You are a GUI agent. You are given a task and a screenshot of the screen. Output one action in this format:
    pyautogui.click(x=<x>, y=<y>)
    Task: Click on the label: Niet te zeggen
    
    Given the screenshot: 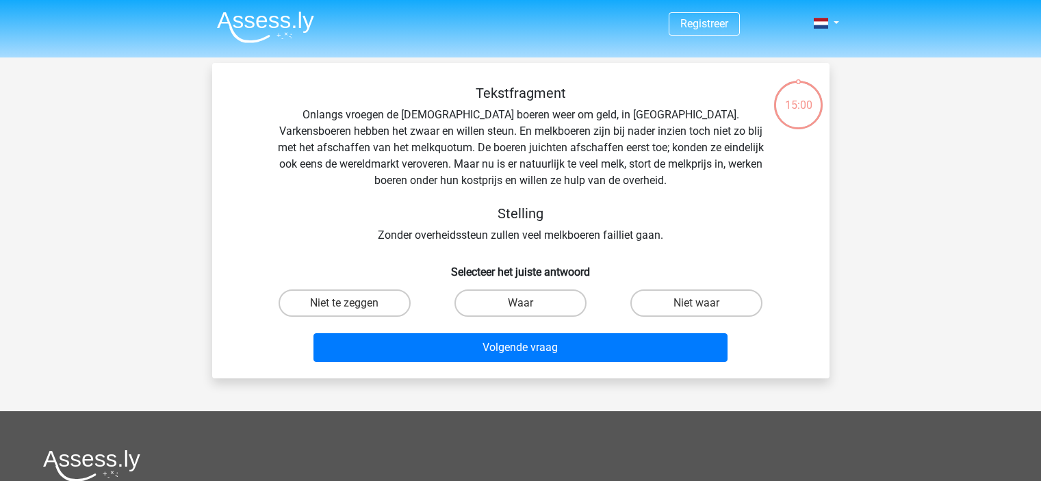 What is the action you would take?
    pyautogui.click(x=344, y=303)
    